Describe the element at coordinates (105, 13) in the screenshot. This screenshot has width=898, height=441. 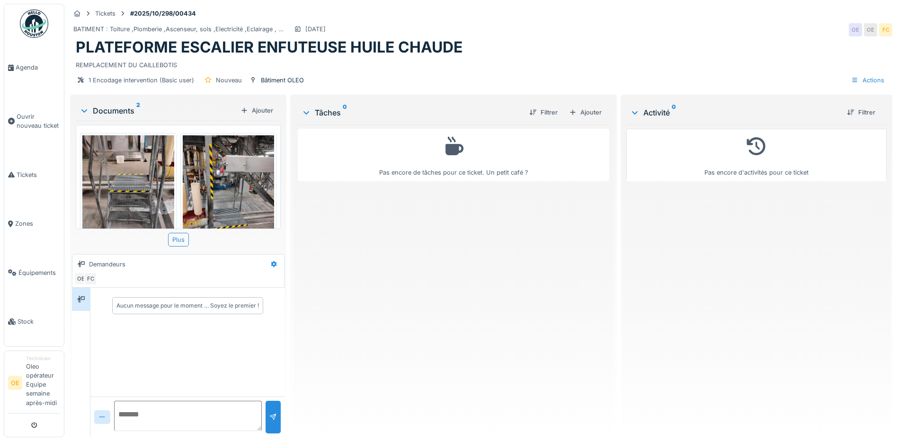
I see `div: Tickets` at that location.